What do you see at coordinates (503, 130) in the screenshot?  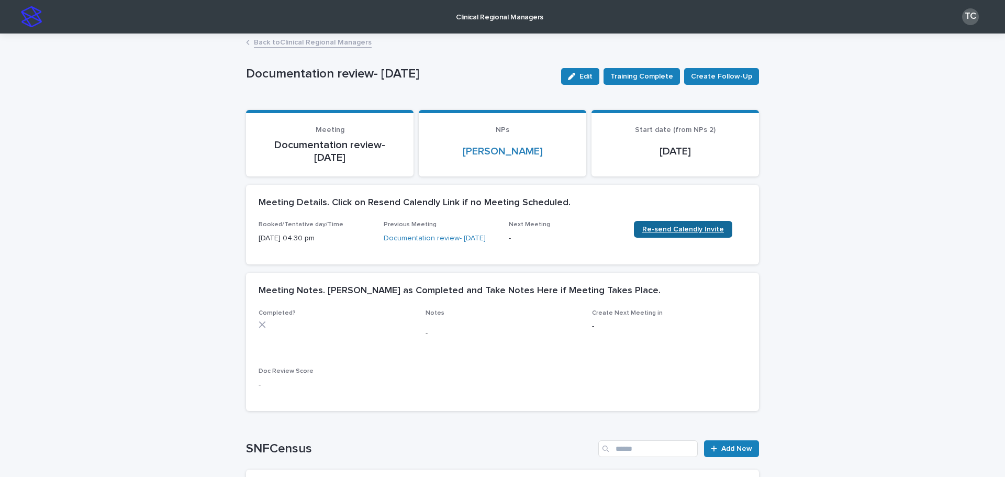 I see `span: NPs` at bounding box center [503, 130].